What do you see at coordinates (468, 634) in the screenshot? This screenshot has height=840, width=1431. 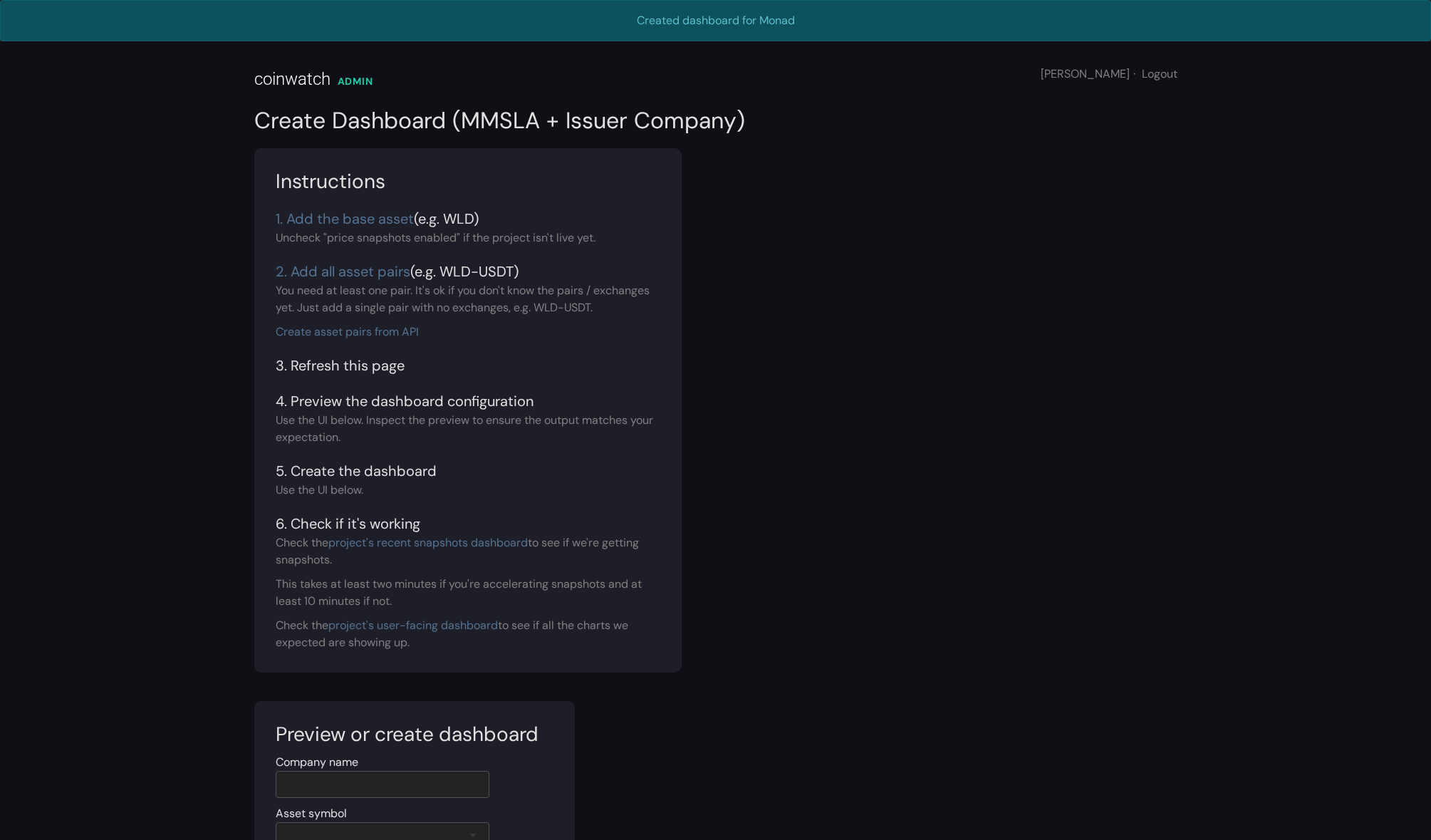 I see `div: Check the to see if all the charts we expected are showing up.` at bounding box center [468, 634].